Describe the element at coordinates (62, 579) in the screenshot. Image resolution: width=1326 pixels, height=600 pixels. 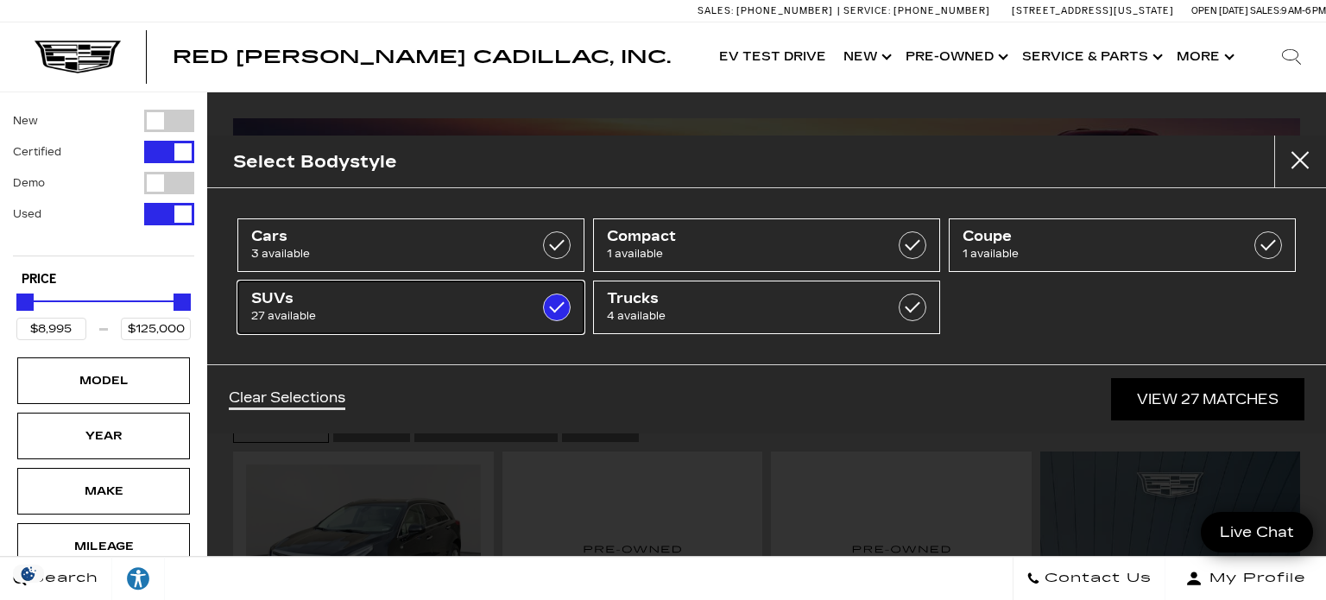
I see `span: Search` at that location.